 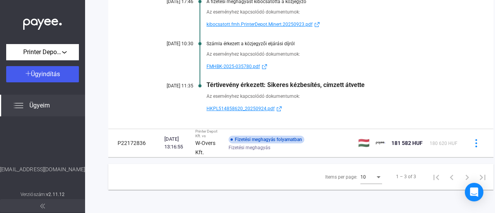 I want to click on span: HKPL514858620_20250924.pdf, so click(x=241, y=109).